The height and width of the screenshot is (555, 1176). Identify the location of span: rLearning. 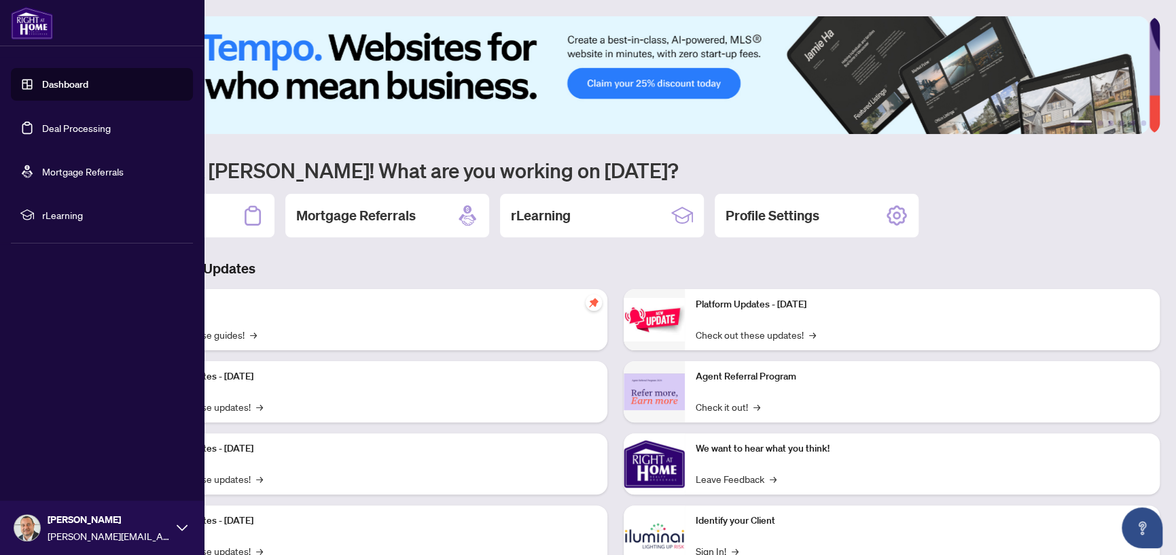
(113, 215).